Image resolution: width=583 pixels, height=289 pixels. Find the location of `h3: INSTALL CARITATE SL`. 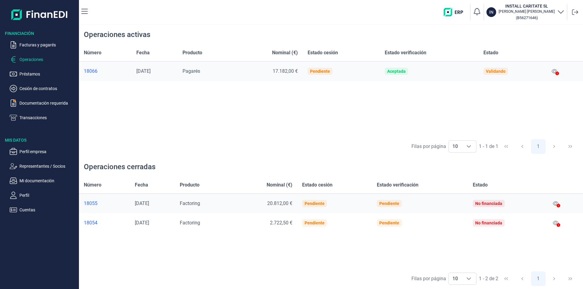

h3: INSTALL CARITATE SL is located at coordinates (526, 6).